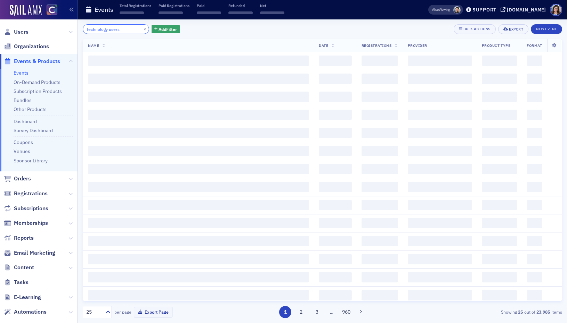 The height and width of the screenshot is (323, 567). Describe the element at coordinates (546, 28) in the screenshot. I see `a: New Event` at that location.